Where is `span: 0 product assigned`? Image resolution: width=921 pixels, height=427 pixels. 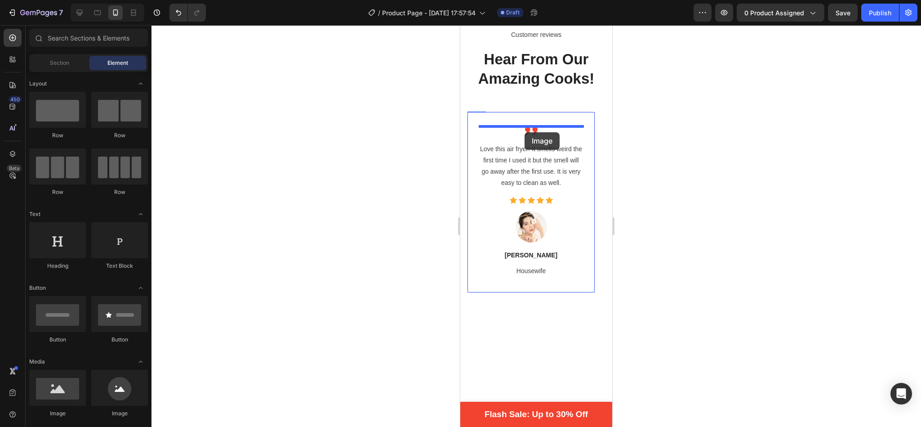 span: 0 product assigned is located at coordinates (774, 13).